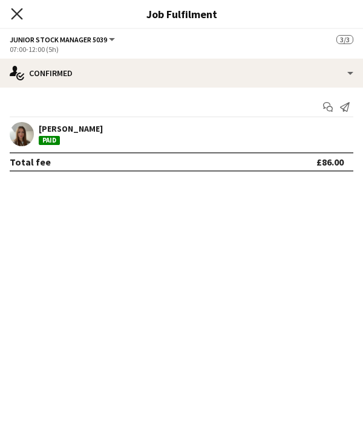 Image resolution: width=363 pixels, height=441 pixels. What do you see at coordinates (63, 39) in the screenshot?
I see `button: Junior Stock Manager 5039` at bounding box center [63, 39].